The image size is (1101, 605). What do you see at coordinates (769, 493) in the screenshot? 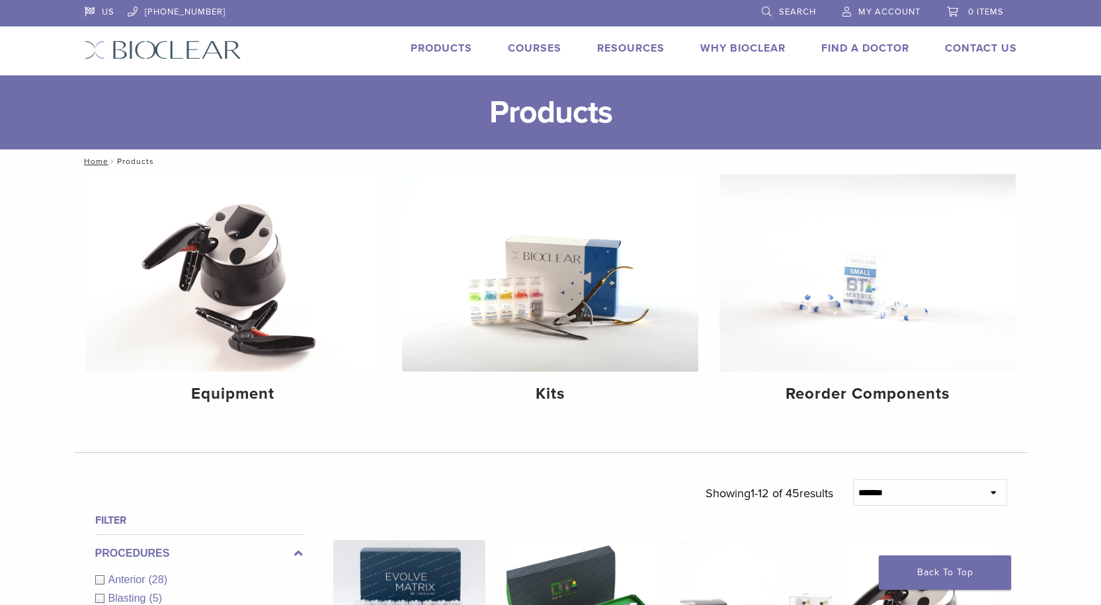
I see `p: Showing results` at bounding box center [769, 493].